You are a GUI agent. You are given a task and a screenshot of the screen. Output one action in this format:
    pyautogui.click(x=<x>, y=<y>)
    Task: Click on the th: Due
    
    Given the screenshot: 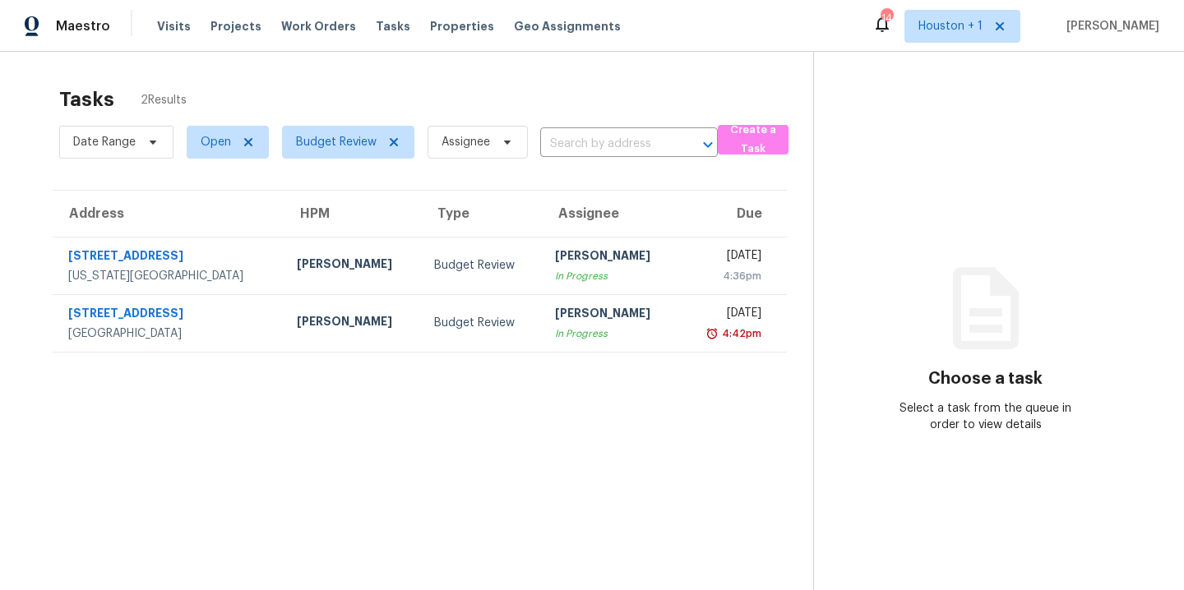 What is the action you would take?
    pyautogui.click(x=733, y=214)
    